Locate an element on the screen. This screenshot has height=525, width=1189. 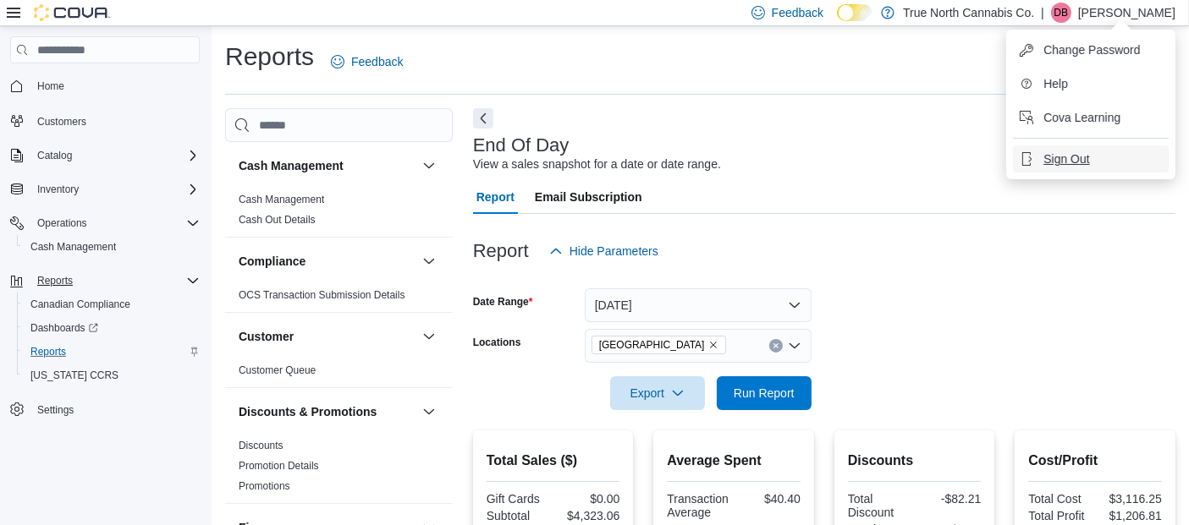
span: Catalog is located at coordinates (54, 156).